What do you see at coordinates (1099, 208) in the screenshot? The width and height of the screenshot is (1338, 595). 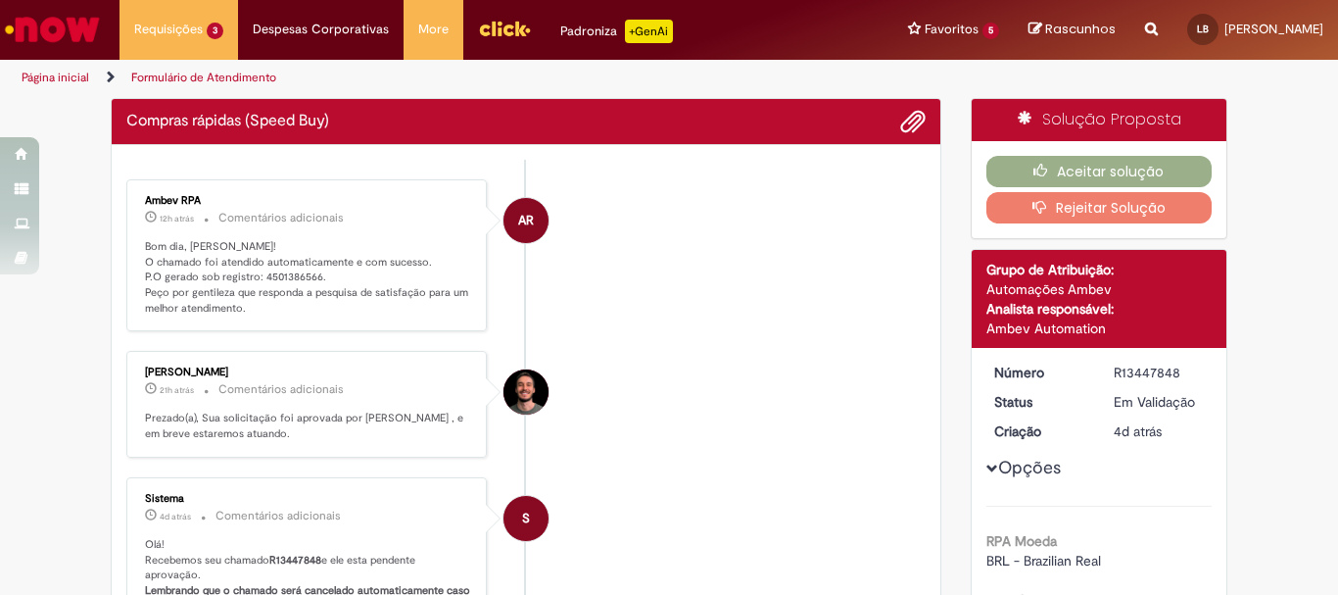 I see `button: Rejeitar Solução` at bounding box center [1099, 208].